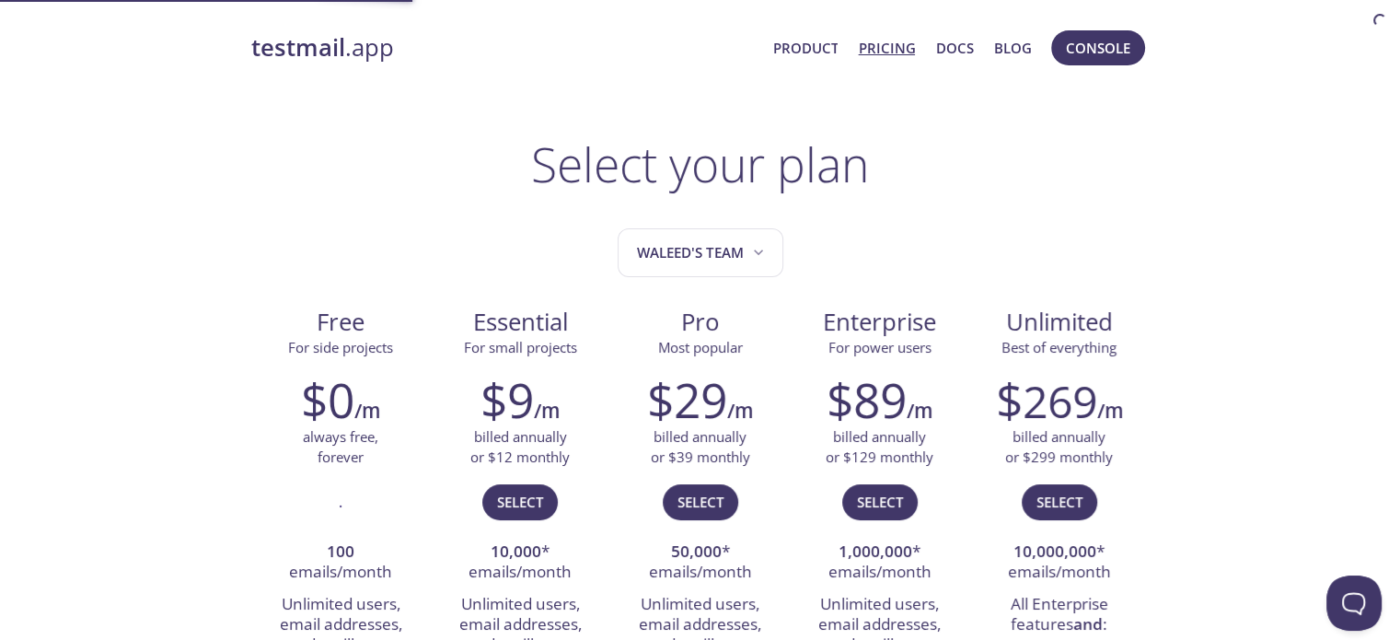  I want to click on a: Pricing, so click(887, 48).